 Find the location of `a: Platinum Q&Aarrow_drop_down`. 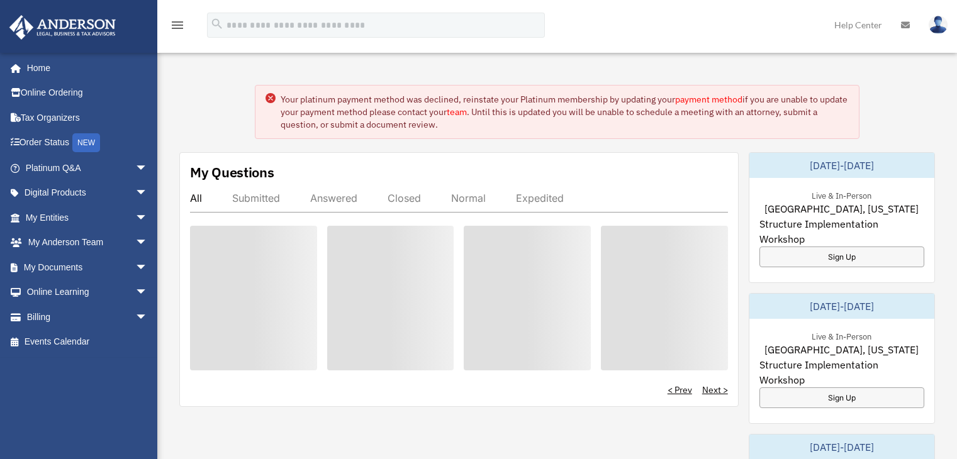

a: Platinum Q&Aarrow_drop_down is located at coordinates (87, 168).